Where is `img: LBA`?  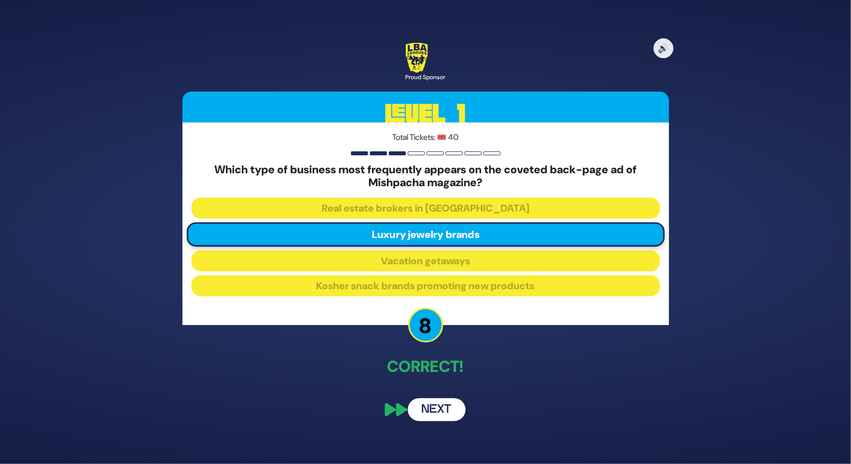 img: LBA is located at coordinates (417, 58).